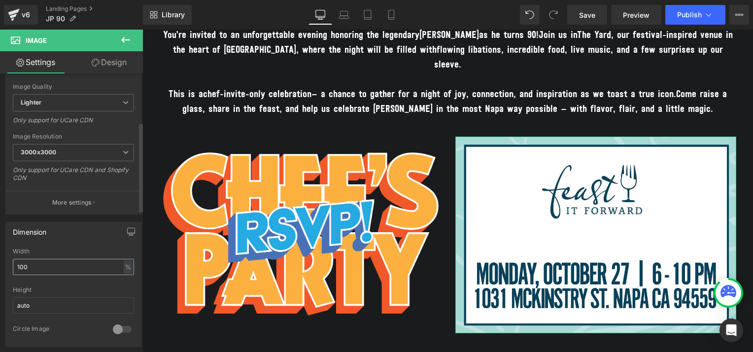 The image size is (753, 352). Describe the element at coordinates (739, 15) in the screenshot. I see `button: More` at that location.